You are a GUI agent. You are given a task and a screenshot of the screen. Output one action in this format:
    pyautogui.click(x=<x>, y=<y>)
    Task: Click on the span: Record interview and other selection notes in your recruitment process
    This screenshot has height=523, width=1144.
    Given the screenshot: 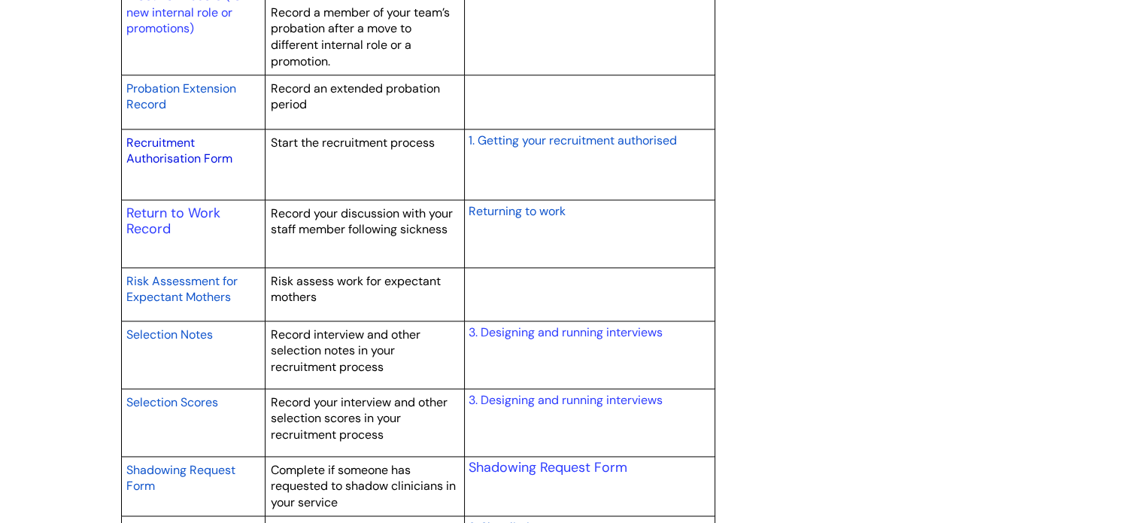 What is the action you would take?
    pyautogui.click(x=345, y=350)
    